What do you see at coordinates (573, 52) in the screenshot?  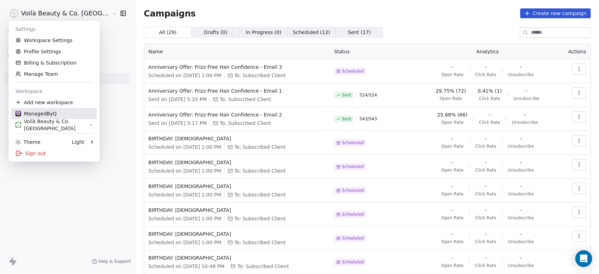 I see `th: Actions` at bounding box center [573, 52].